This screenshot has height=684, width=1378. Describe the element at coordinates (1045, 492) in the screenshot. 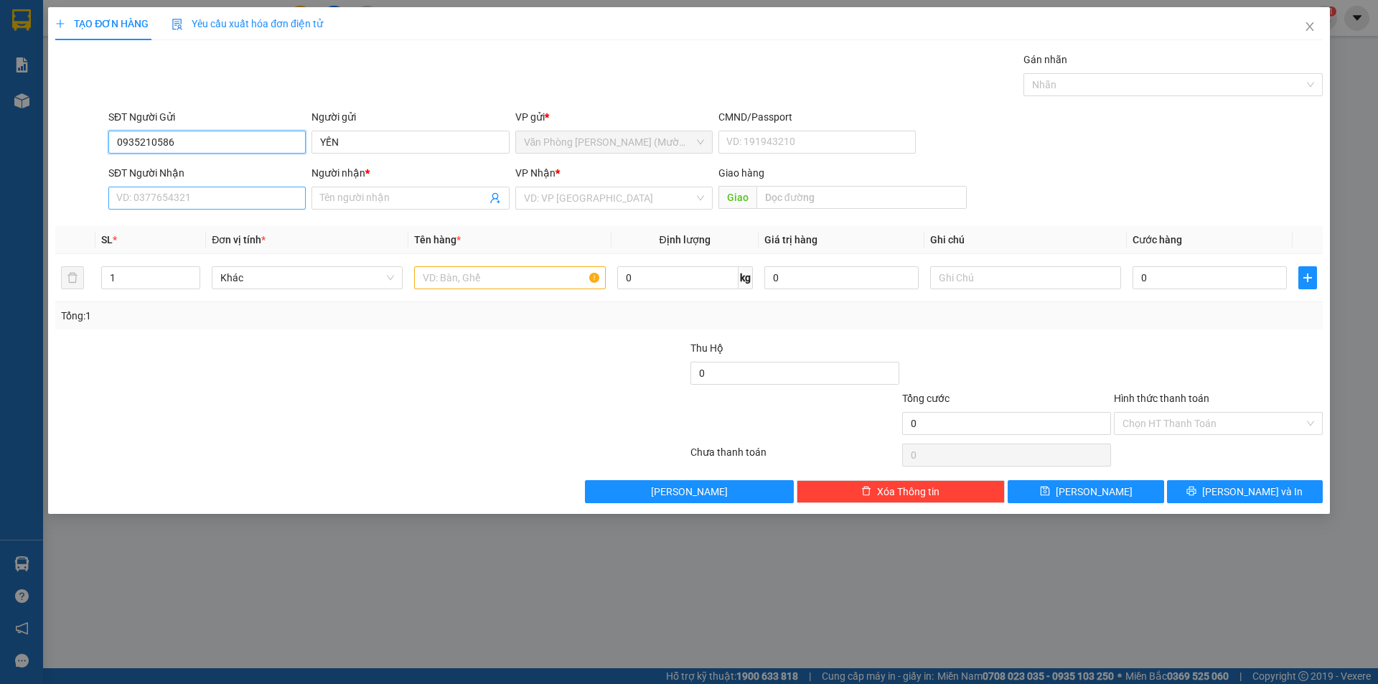

I see `span: save` at that location.